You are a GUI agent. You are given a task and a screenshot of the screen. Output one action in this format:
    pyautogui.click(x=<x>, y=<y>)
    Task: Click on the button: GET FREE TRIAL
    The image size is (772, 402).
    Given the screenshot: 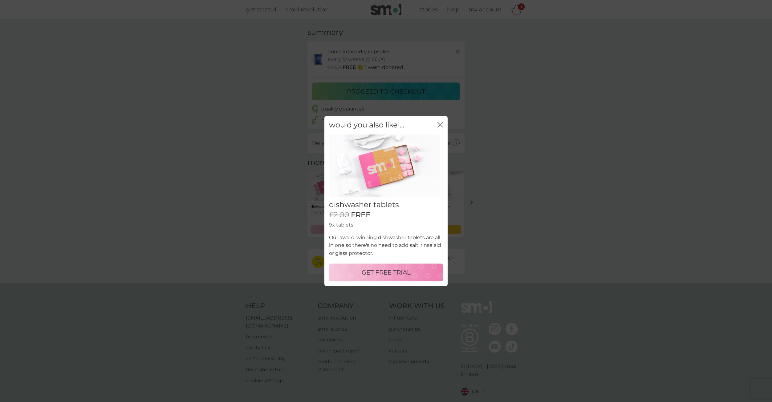 What is the action you would take?
    pyautogui.click(x=386, y=273)
    